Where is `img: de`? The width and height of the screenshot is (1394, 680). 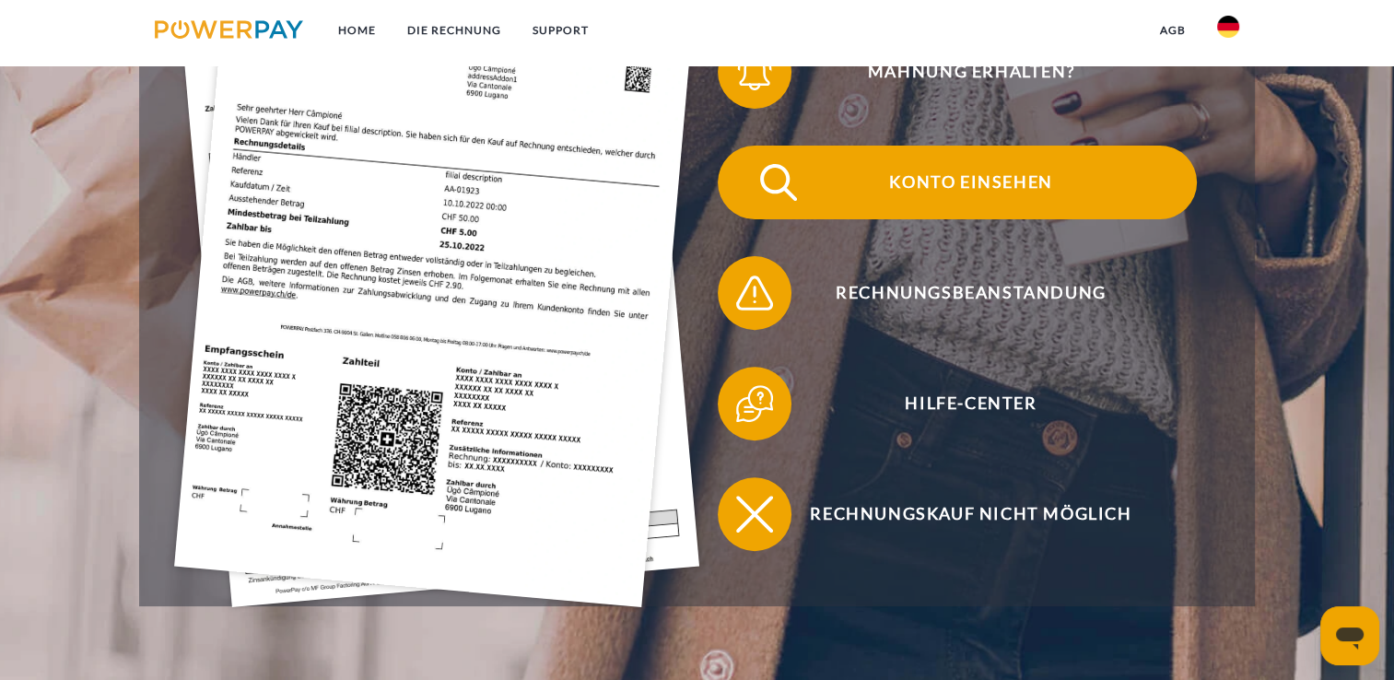 img: de is located at coordinates (1228, 27).